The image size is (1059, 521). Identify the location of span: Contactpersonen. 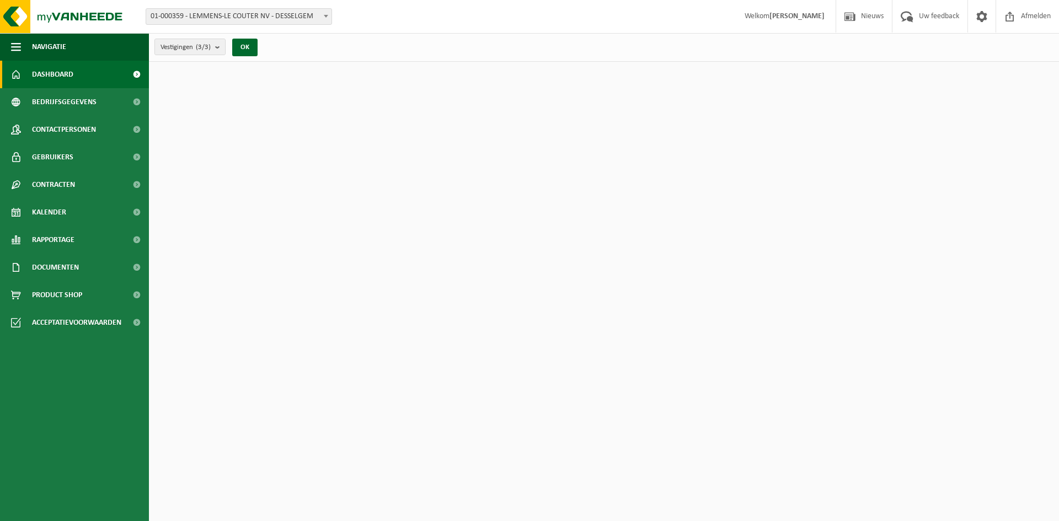
(64, 130).